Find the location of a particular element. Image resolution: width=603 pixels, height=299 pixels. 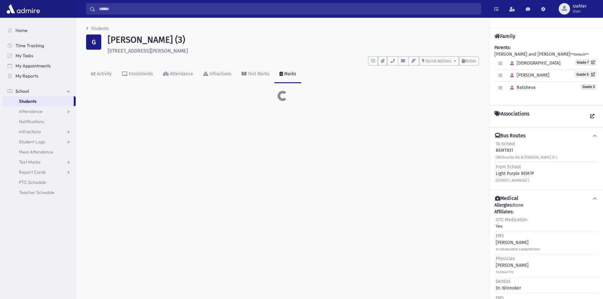

span: My Reports is located at coordinates (27, 76).